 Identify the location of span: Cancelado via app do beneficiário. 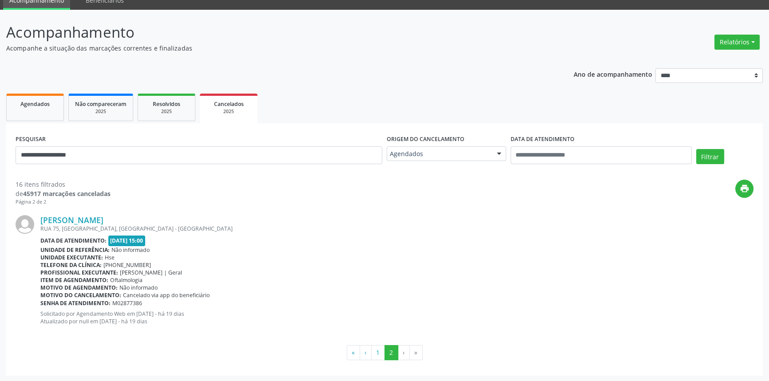
(166, 295).